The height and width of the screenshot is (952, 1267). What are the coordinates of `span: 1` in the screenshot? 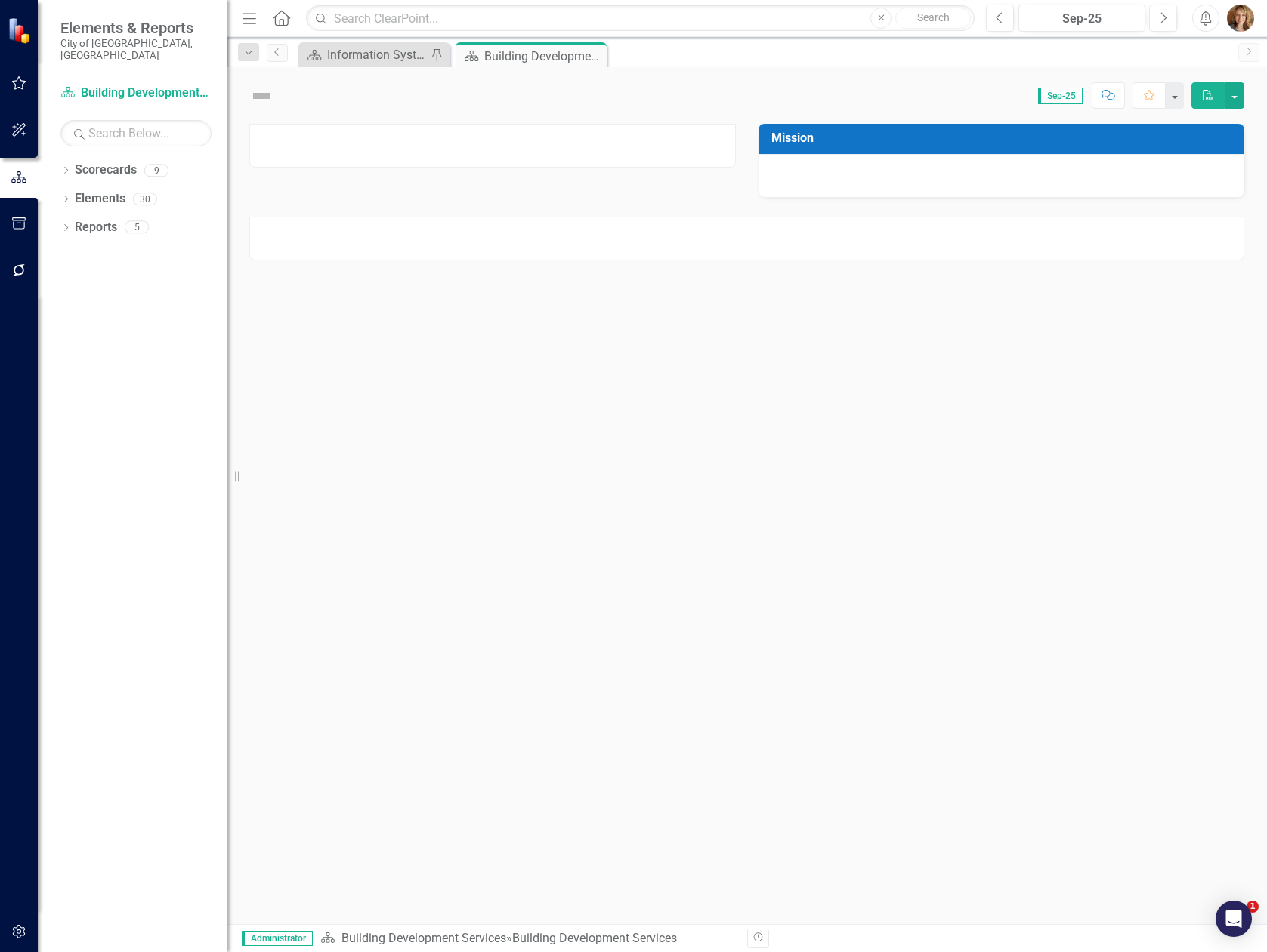 It's located at (1252, 907).